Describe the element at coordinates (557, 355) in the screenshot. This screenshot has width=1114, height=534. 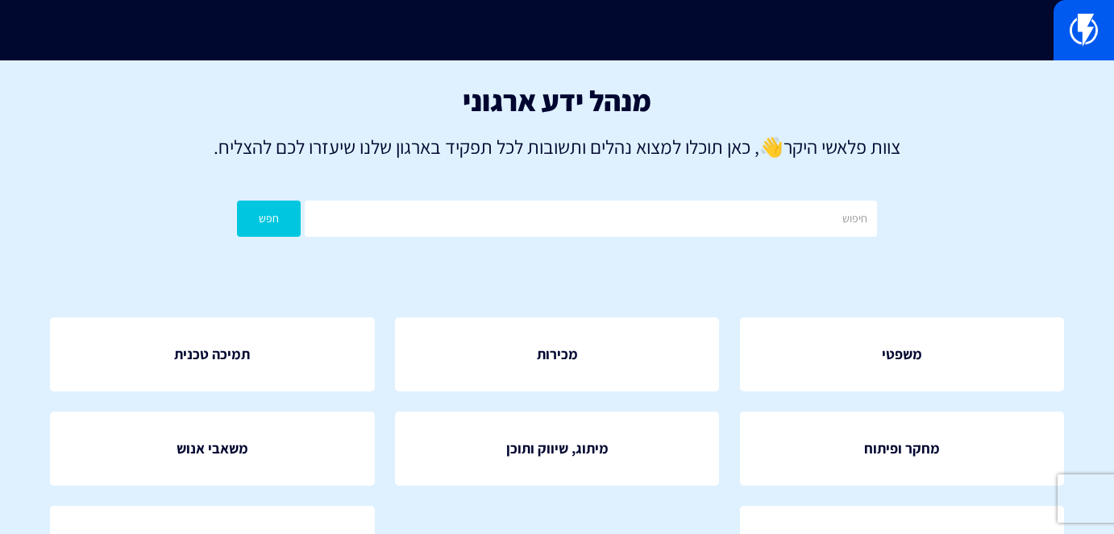
I see `span: מכירות` at that location.